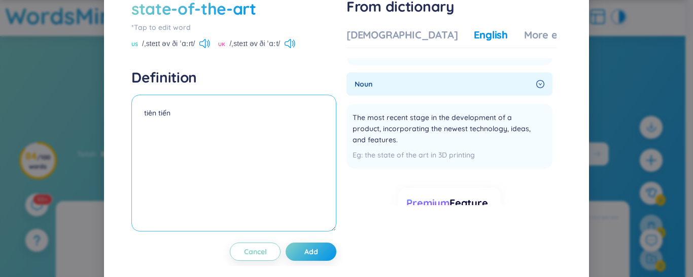  Describe the element at coordinates (449, 203) in the screenshot. I see `div: Feature` at that location.